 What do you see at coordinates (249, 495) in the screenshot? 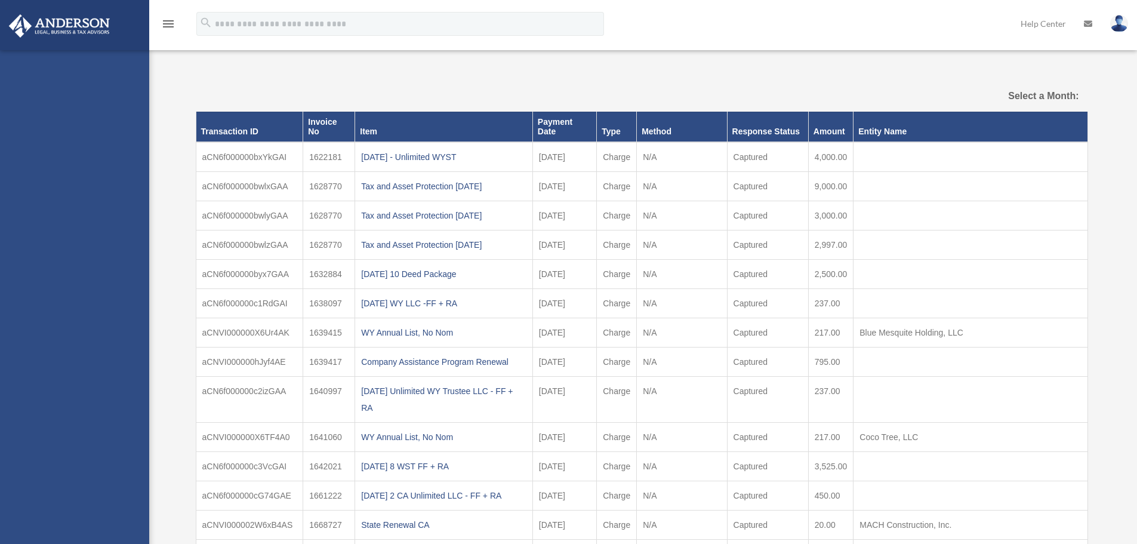
I see `td: aCN6f000000cG74GAE` at bounding box center [249, 495].